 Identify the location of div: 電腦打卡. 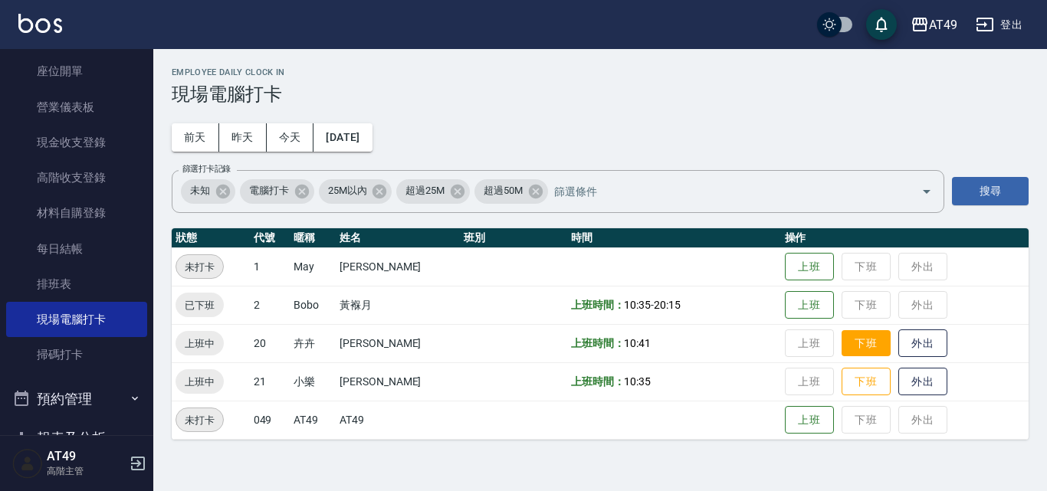
(277, 192).